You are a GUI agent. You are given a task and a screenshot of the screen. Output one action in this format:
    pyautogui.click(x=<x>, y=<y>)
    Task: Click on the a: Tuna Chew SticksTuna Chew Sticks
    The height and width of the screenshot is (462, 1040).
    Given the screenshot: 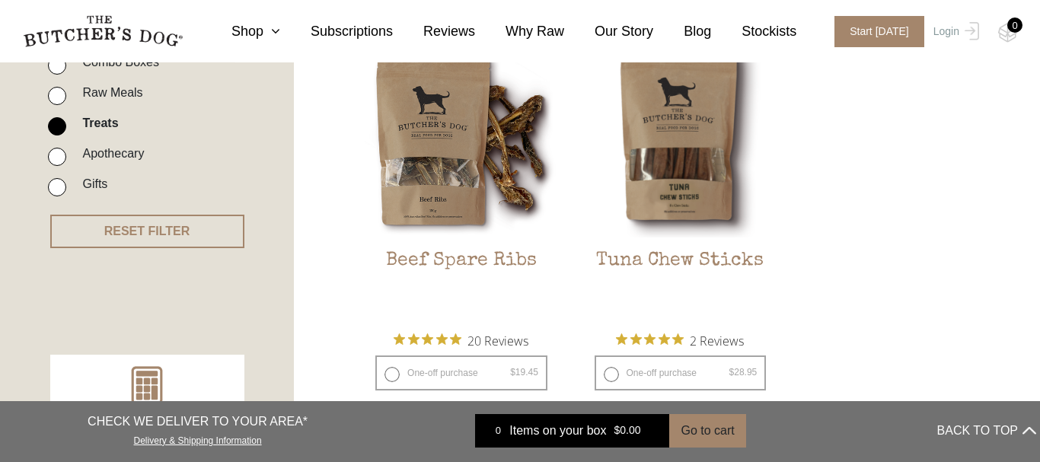 What is the action you would take?
    pyautogui.click(x=680, y=182)
    